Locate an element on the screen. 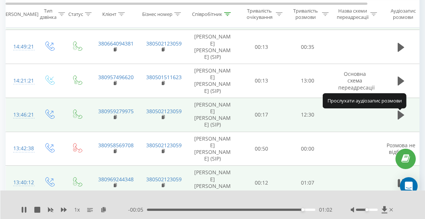 This screenshot has width=425, height=219. td: 00:17 is located at coordinates (262, 115).